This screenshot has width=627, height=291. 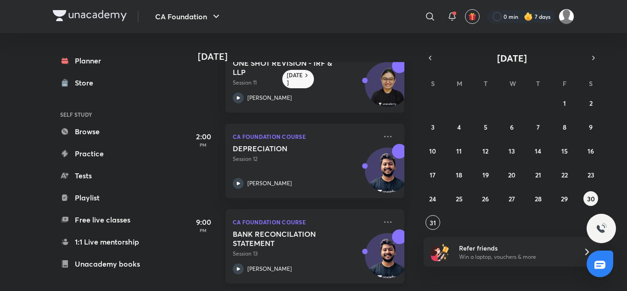 What do you see at coordinates (565, 103) in the screenshot?
I see `button: August 1, 2025` at bounding box center [565, 103].